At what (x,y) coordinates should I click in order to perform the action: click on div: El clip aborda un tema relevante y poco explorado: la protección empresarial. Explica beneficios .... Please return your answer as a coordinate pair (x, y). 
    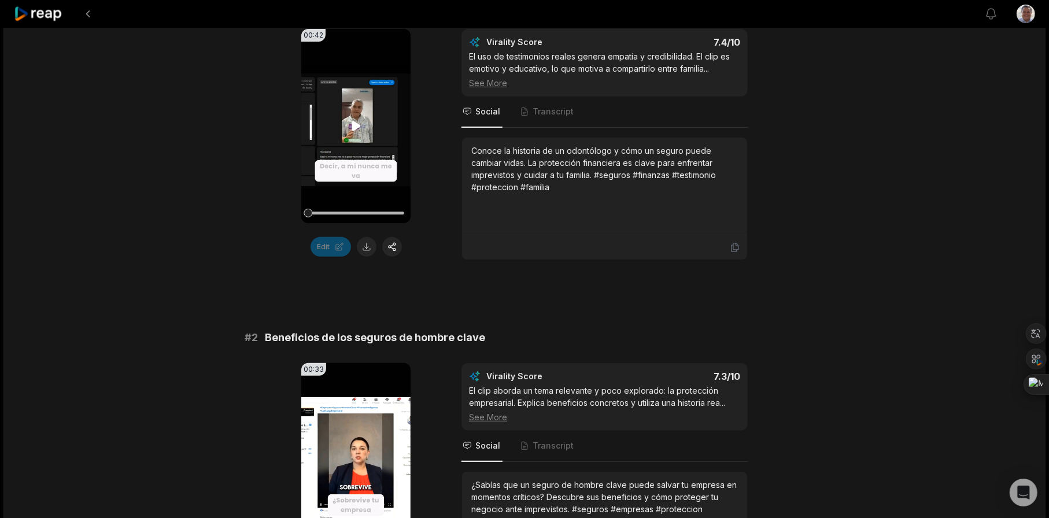
    Looking at the image, I should click on (605, 404).